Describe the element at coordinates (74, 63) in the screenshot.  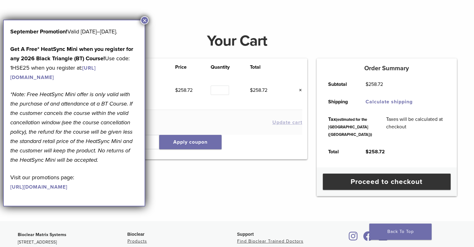
I see `p: Use code: 1HSE25 when you register at:` at that location.